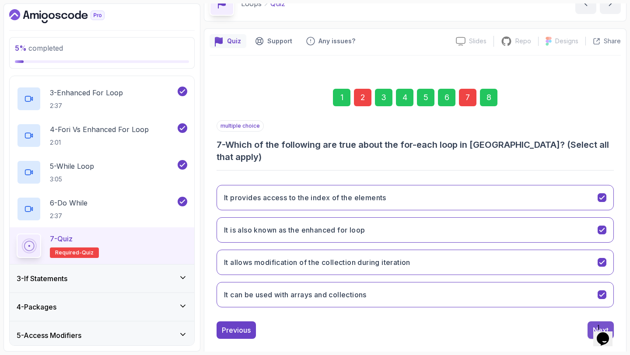  I want to click on a: Dashboard, so click(67, 16).